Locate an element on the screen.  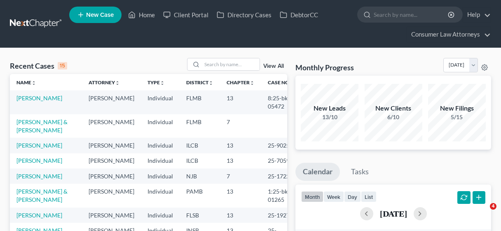
a: Help is located at coordinates (476, 15).